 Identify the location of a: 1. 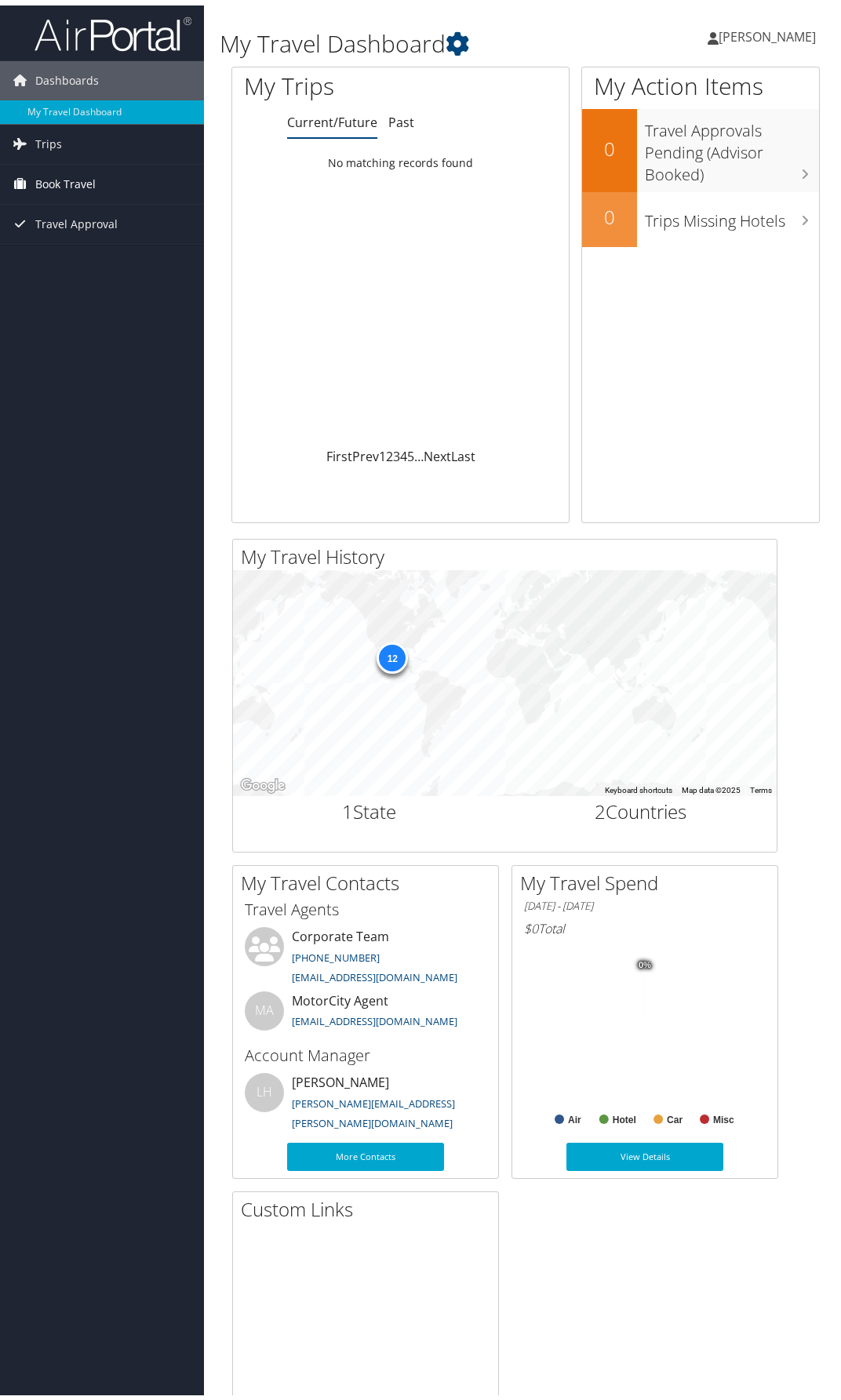
(382, 451).